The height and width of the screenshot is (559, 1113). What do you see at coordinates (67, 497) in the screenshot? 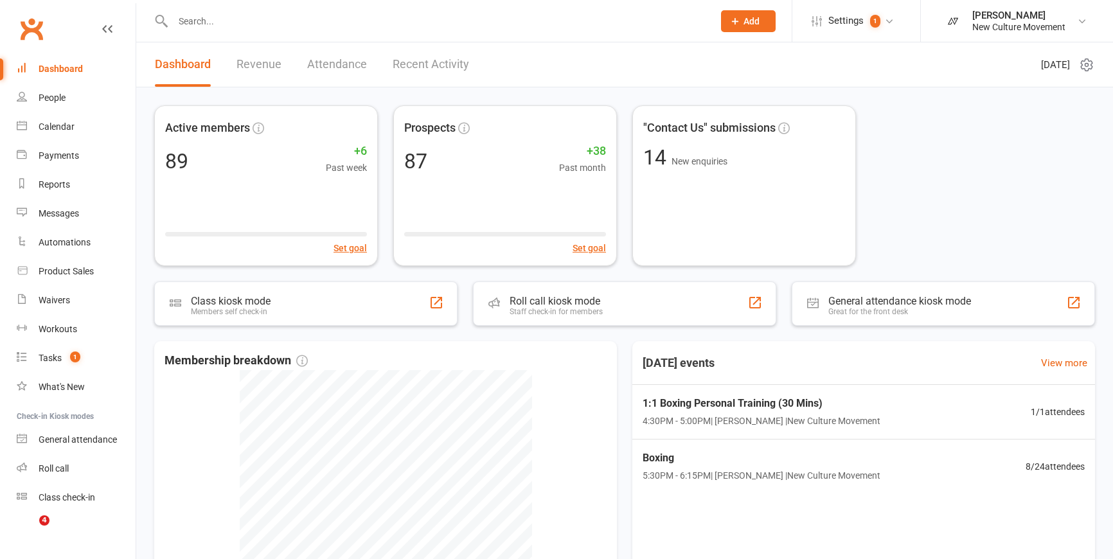
I see `div: Class check-in` at bounding box center [67, 497].